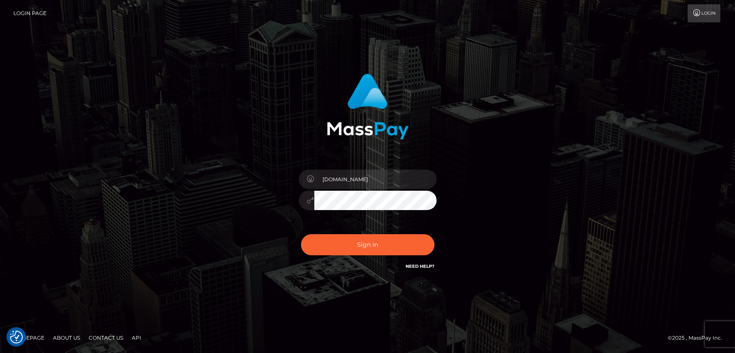  I want to click on a: Login Page, so click(30, 13).